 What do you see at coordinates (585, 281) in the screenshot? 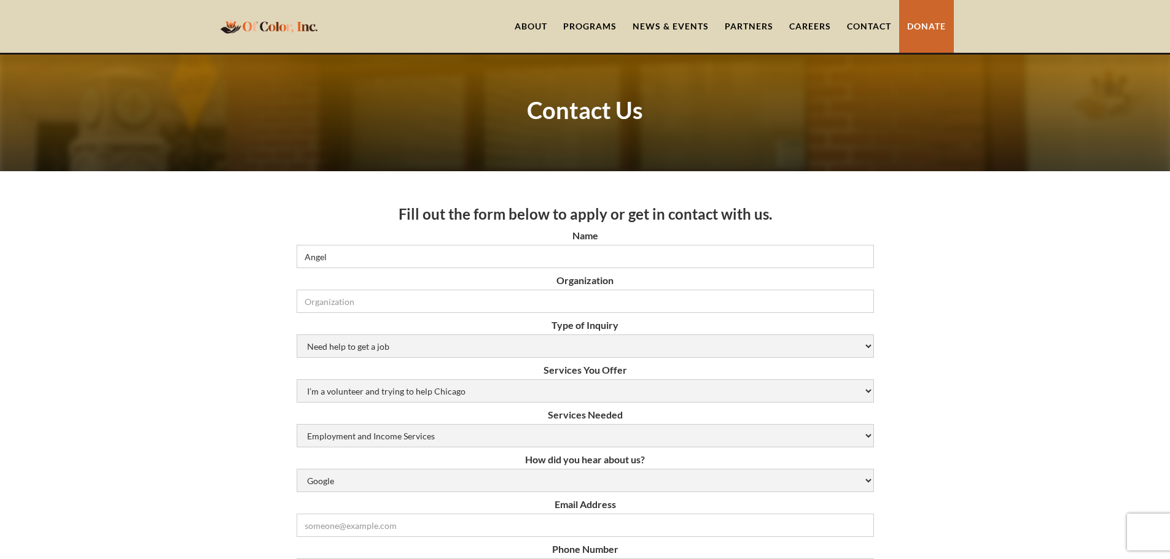
I see `label: Organization` at bounding box center [585, 281].